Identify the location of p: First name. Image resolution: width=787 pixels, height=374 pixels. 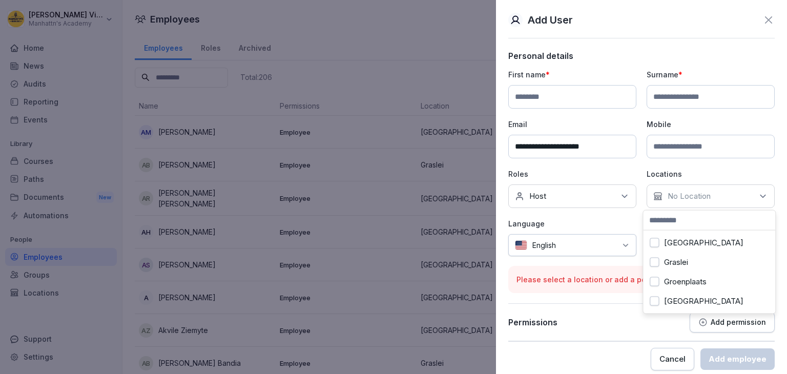
(572, 74).